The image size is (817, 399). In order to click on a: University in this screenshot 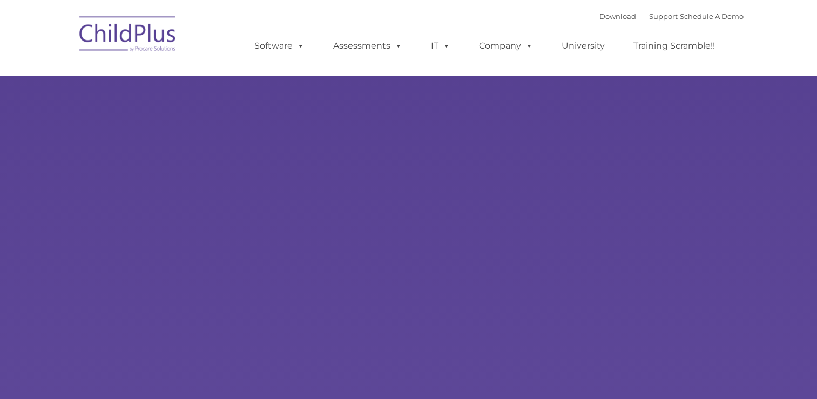, I will do `click(583, 46)`.